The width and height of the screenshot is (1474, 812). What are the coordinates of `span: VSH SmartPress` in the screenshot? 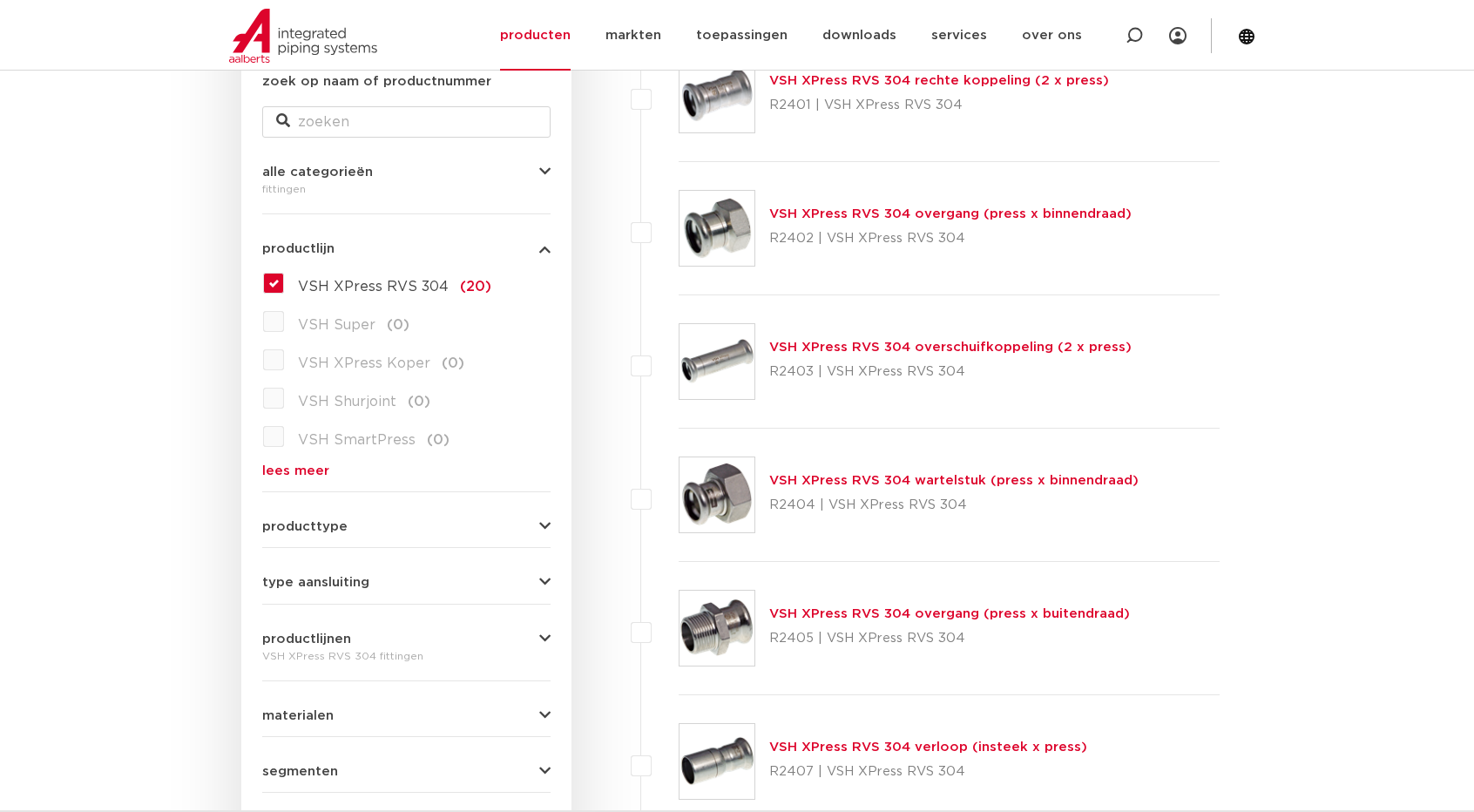 It's located at (356, 440).